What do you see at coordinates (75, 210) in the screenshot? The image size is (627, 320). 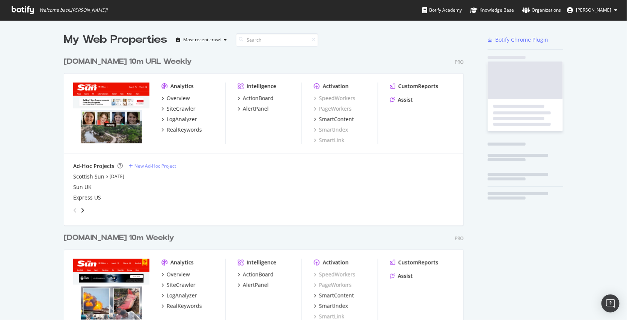 I see `div: angle-left` at bounding box center [75, 210].